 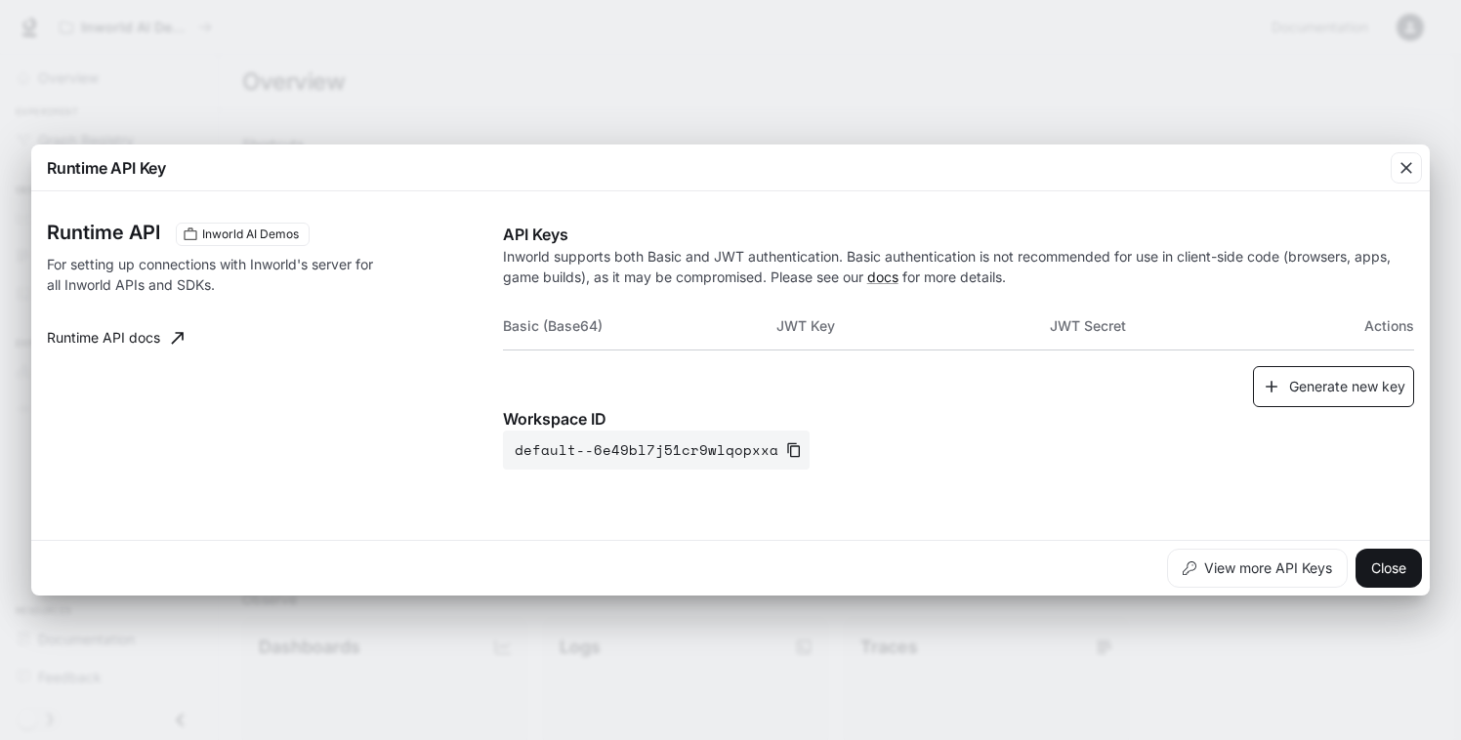 I want to click on a: docs, so click(x=883, y=276).